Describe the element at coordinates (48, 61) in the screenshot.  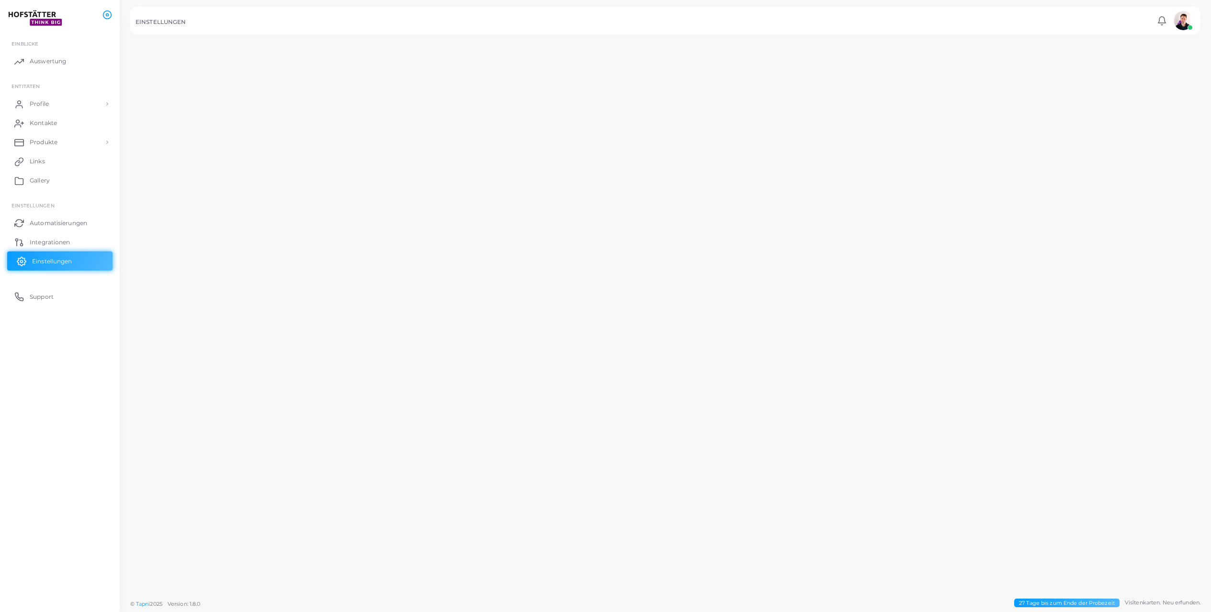
I see `span: Auswertung` at that location.